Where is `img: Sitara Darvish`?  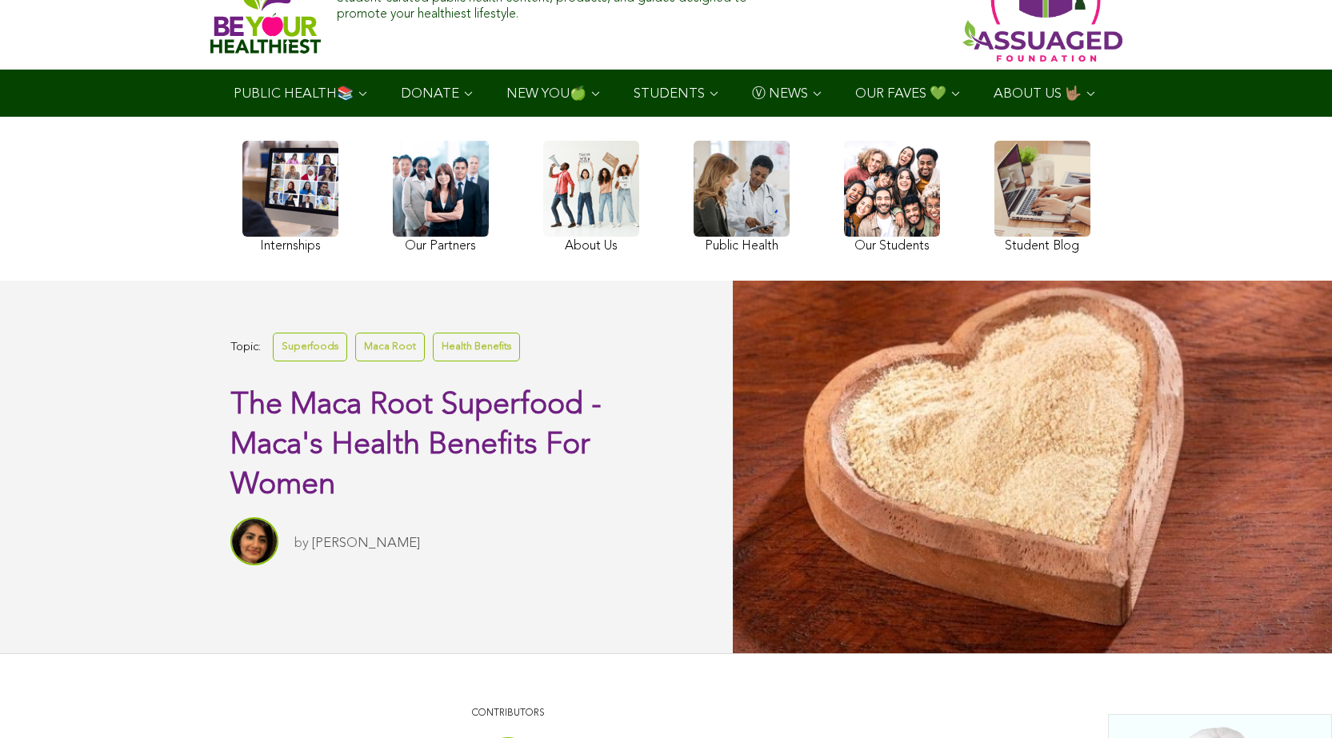
img: Sitara Darvish is located at coordinates (254, 542).